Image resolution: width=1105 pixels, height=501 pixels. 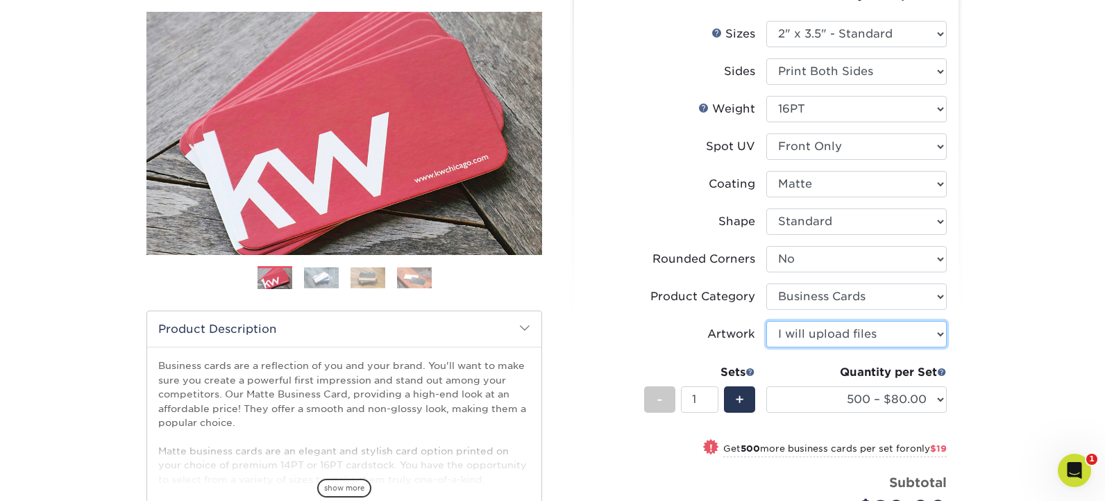 What do you see at coordinates (835, 450) in the screenshot?
I see `small: Get more business cards per set for` at bounding box center [835, 450].